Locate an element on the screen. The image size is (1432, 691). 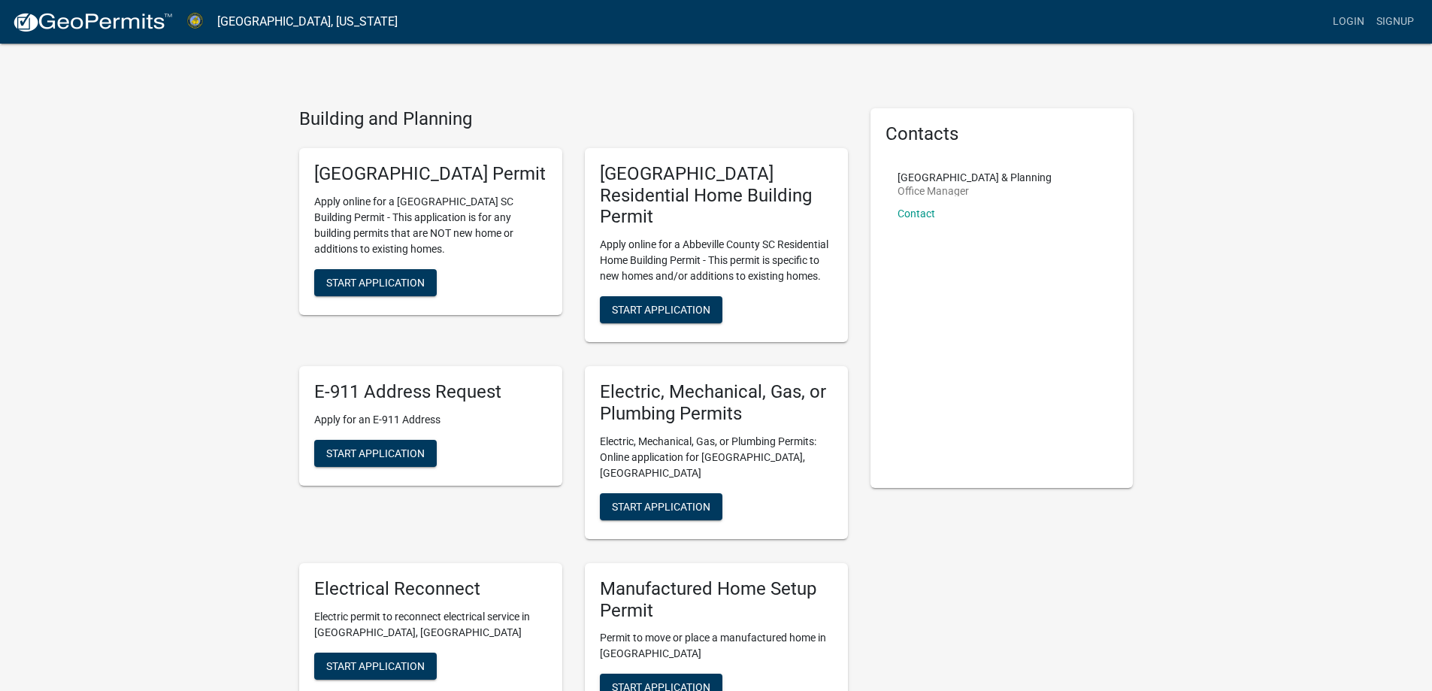
h5: E-911 Address Request is located at coordinates (431, 392).